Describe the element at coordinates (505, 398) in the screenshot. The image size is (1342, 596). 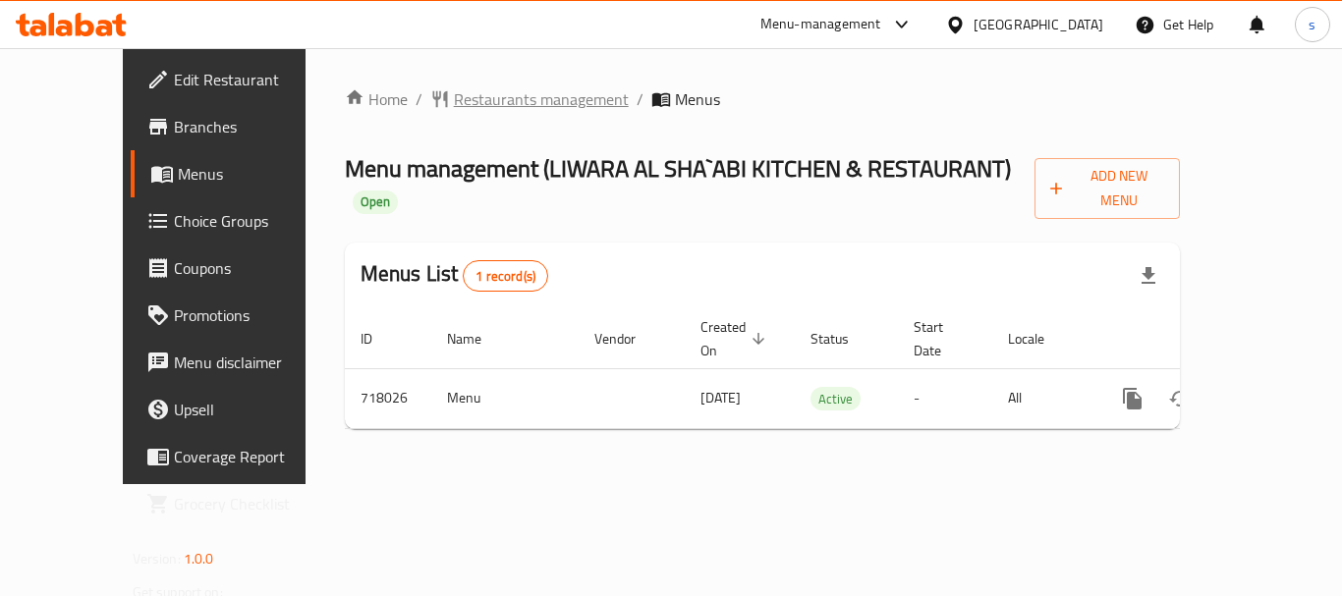
I see `td: Menu` at that location.